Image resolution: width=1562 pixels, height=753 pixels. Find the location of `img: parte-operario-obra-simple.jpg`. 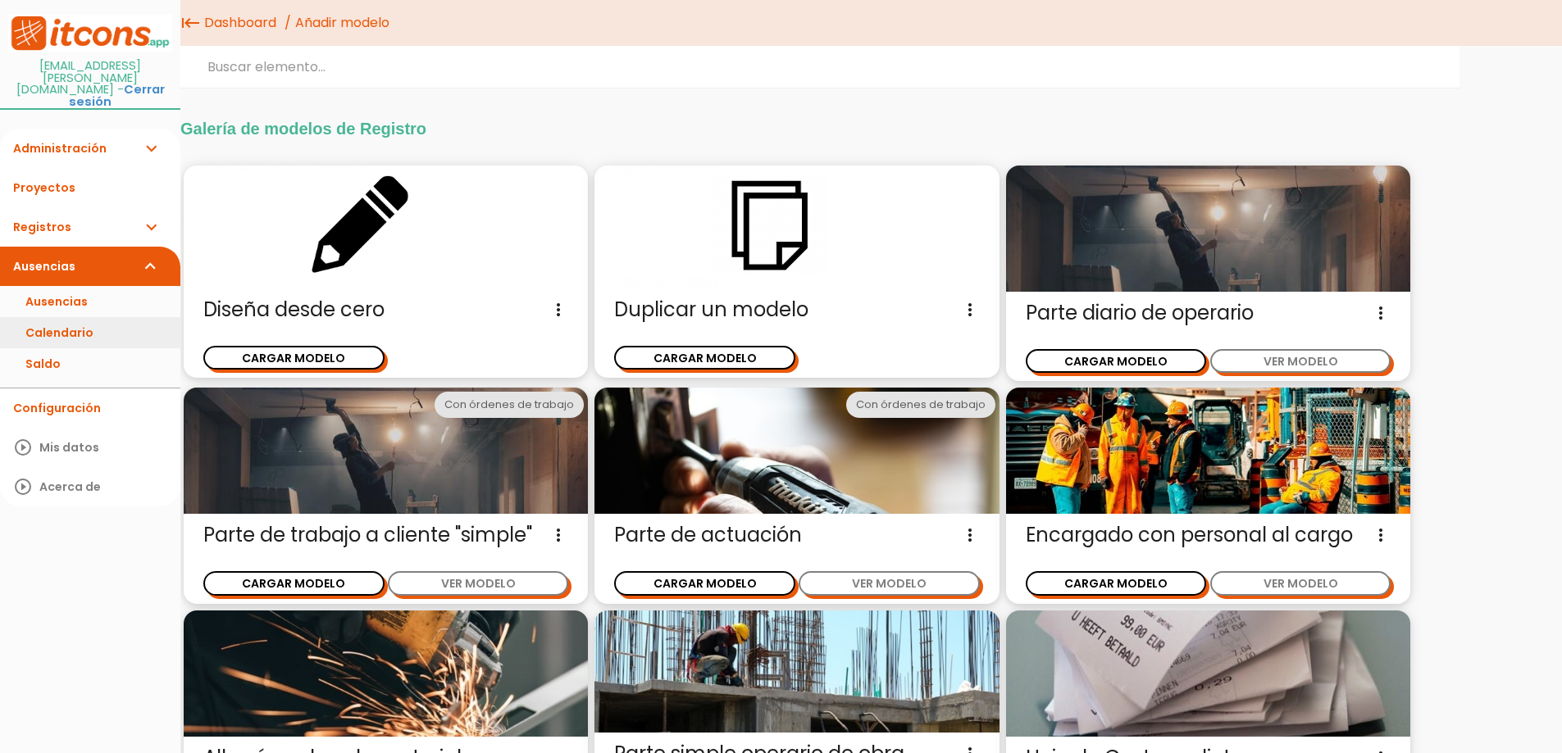

img: parte-operario-obra-simple.jpg is located at coordinates (796, 672).